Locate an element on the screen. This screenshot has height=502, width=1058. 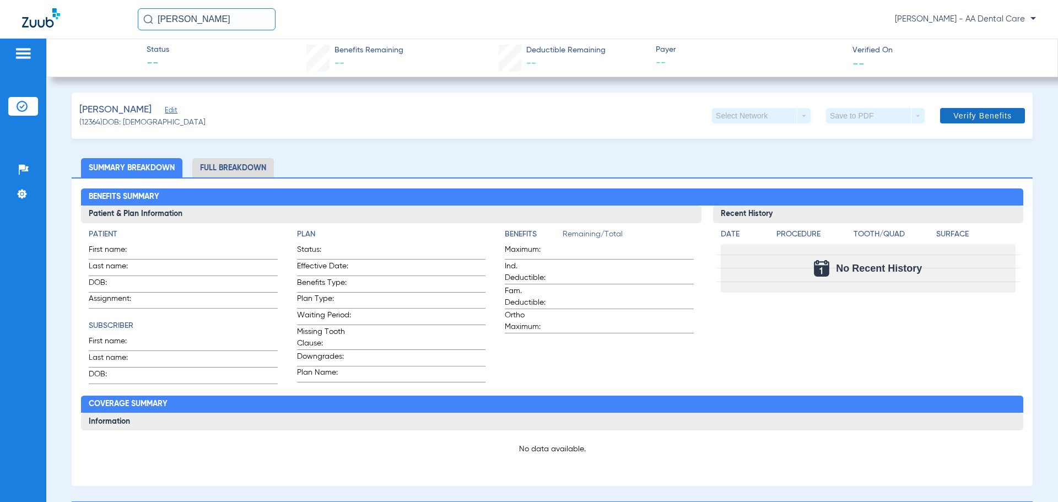
h4: Subscriber is located at coordinates (183, 326).